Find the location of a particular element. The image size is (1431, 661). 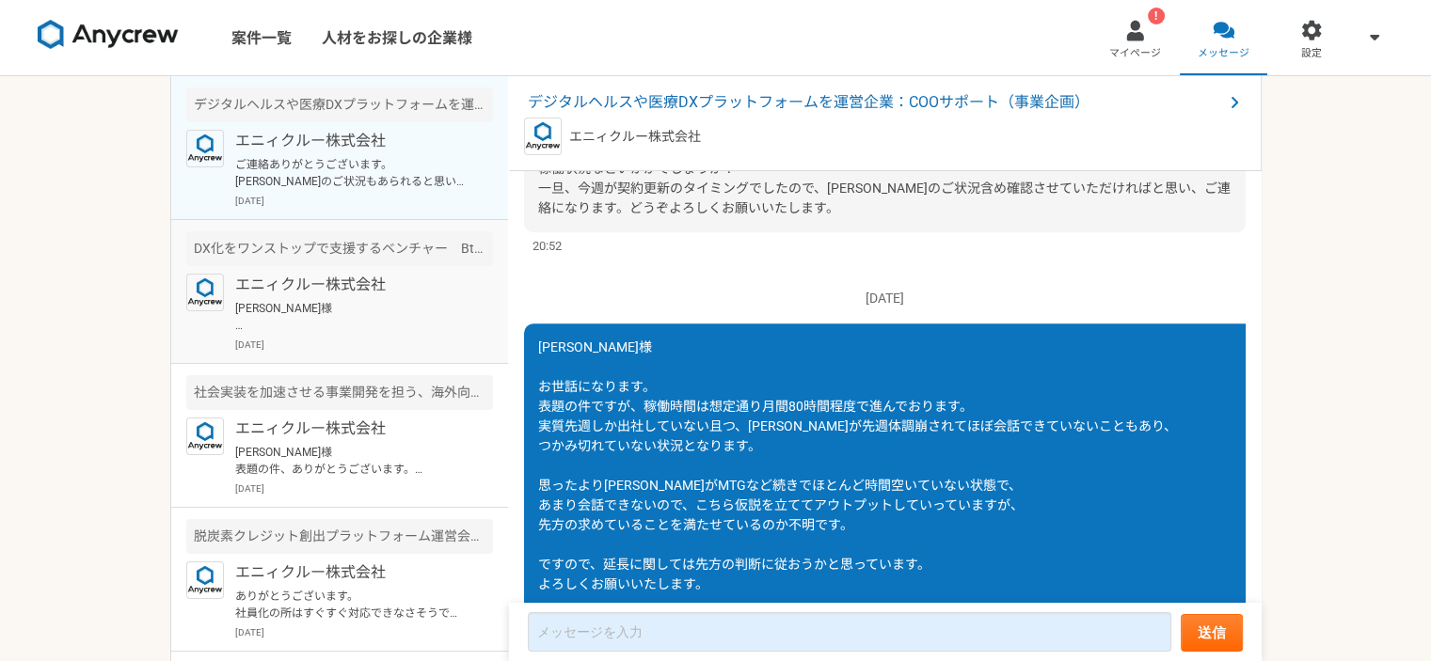

span: 20:52 is located at coordinates (546, 245).